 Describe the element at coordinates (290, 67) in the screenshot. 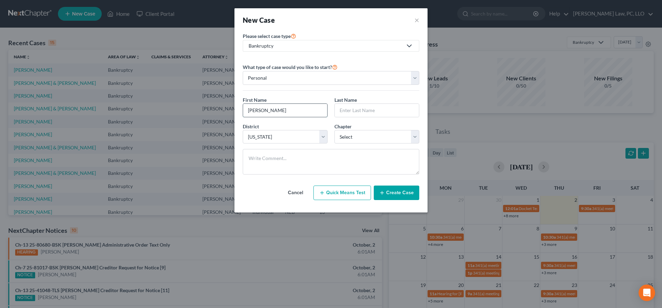

I see `label: What type of case would you like to start?` at that location.